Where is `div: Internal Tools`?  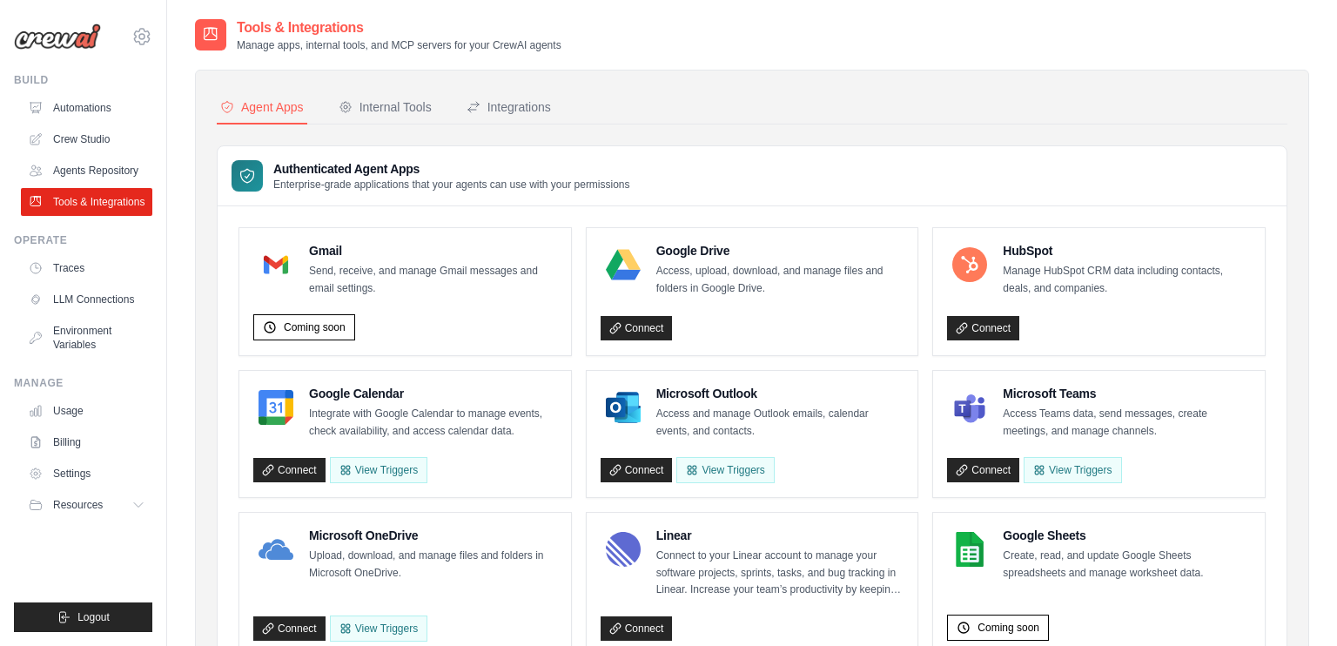
div: Internal Tools is located at coordinates (385, 107).